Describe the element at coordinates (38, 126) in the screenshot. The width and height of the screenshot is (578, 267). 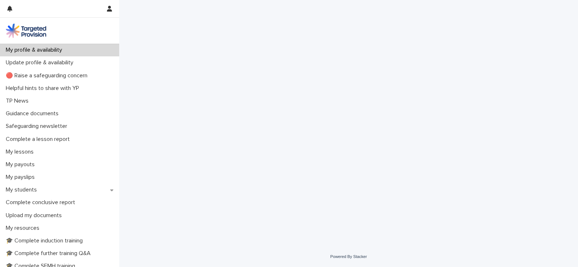
I see `p: Safeguarding newsletter` at that location.